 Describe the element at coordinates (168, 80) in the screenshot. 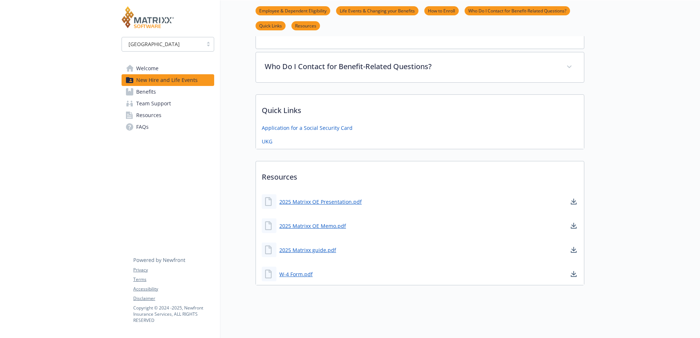

I see `a: New Hire and Life Events` at that location.